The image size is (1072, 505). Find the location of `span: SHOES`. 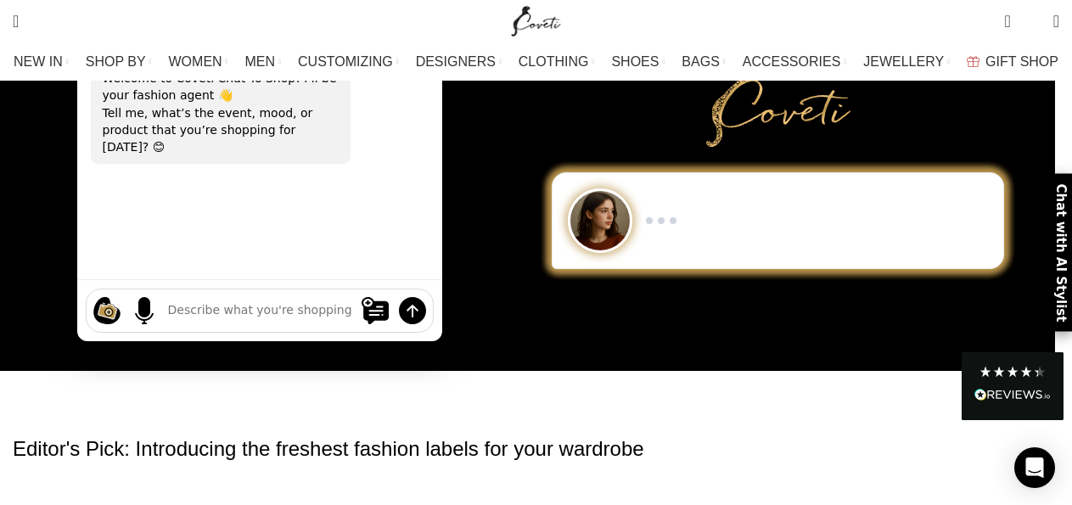

span: SHOES is located at coordinates (635, 61).